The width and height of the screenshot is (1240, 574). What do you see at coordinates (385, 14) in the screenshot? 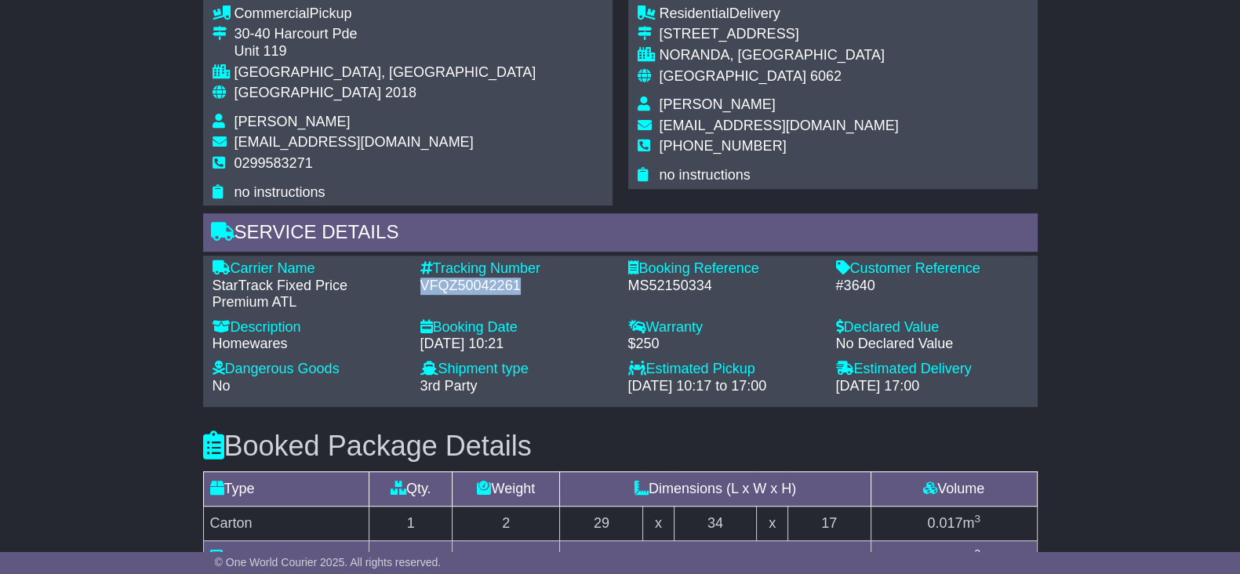
I see `div: Pickup` at bounding box center [385, 14].